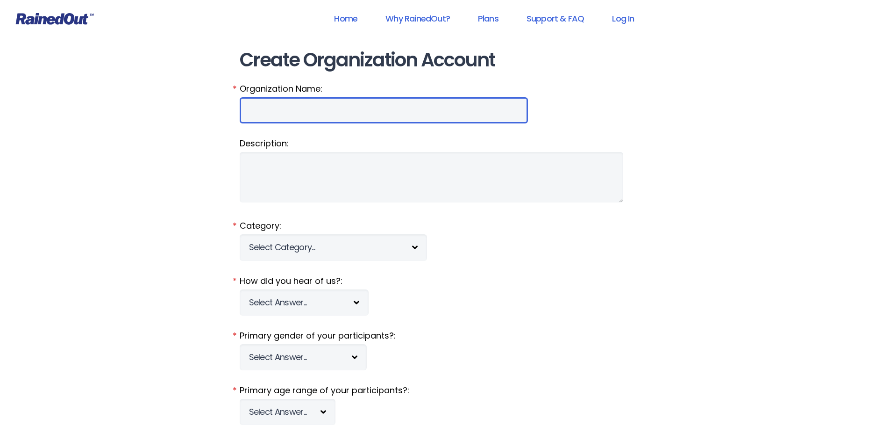 This screenshot has width=890, height=426. What do you see at coordinates (623, 18) in the screenshot?
I see `a: Log In` at bounding box center [623, 18].